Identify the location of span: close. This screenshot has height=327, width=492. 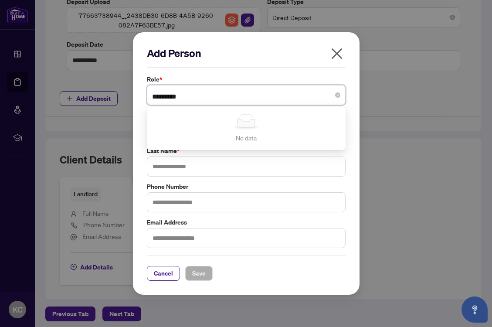
(337, 54).